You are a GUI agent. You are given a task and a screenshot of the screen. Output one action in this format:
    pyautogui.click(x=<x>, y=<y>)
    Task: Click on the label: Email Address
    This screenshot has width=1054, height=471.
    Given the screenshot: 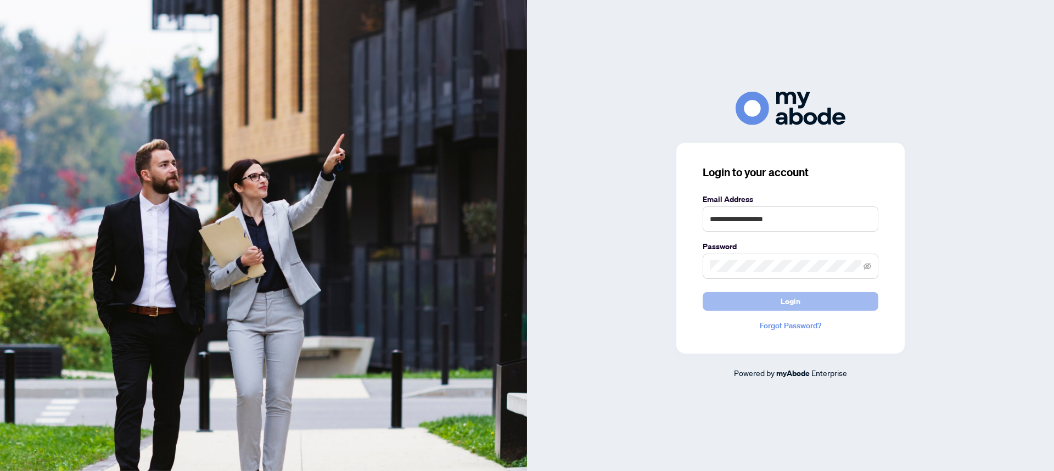 What is the action you would take?
    pyautogui.click(x=790, y=199)
    